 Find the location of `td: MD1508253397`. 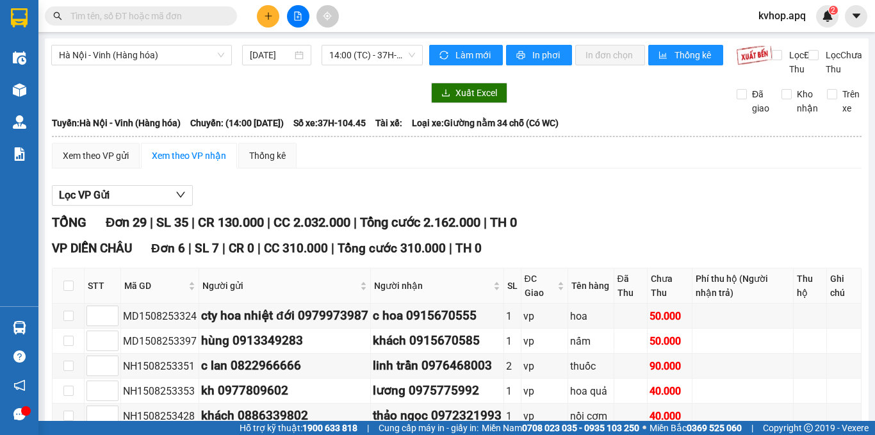

td: MD1508253397 is located at coordinates (160, 341).